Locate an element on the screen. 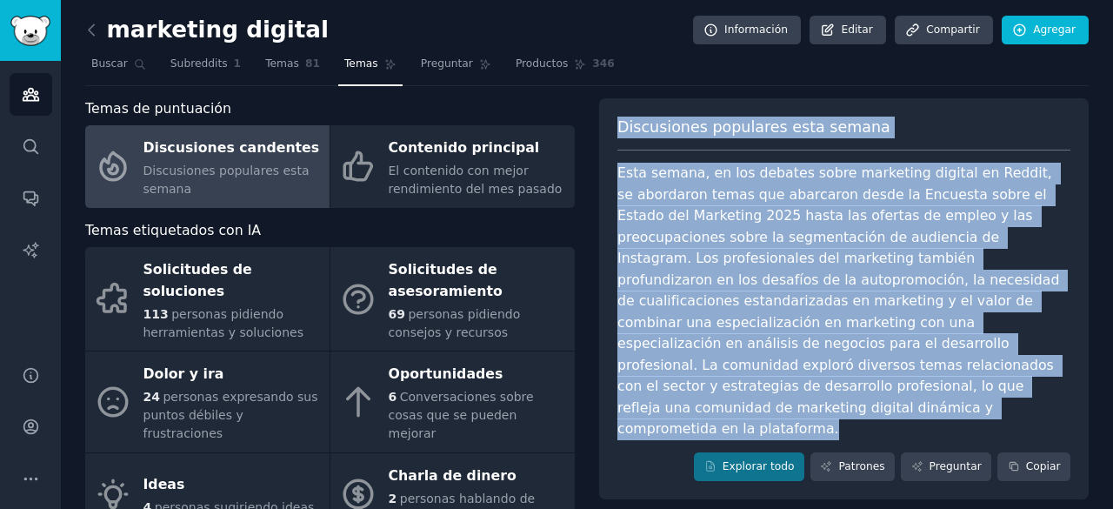  font: Charla de dinero is located at coordinates (452, 475).